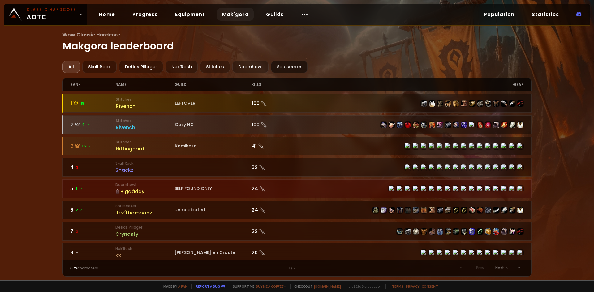 Image resolution: width=594 pixels, height=292 pixels. I want to click on img: item-6448, so click(512, 104).